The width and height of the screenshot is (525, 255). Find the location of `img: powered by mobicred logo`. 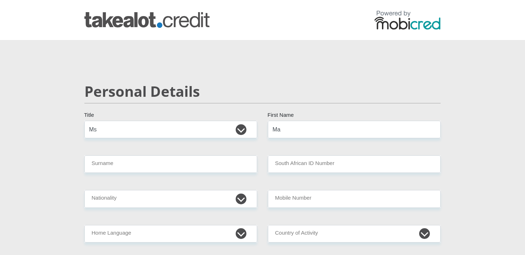

img: powered by mobicred logo is located at coordinates (407, 20).